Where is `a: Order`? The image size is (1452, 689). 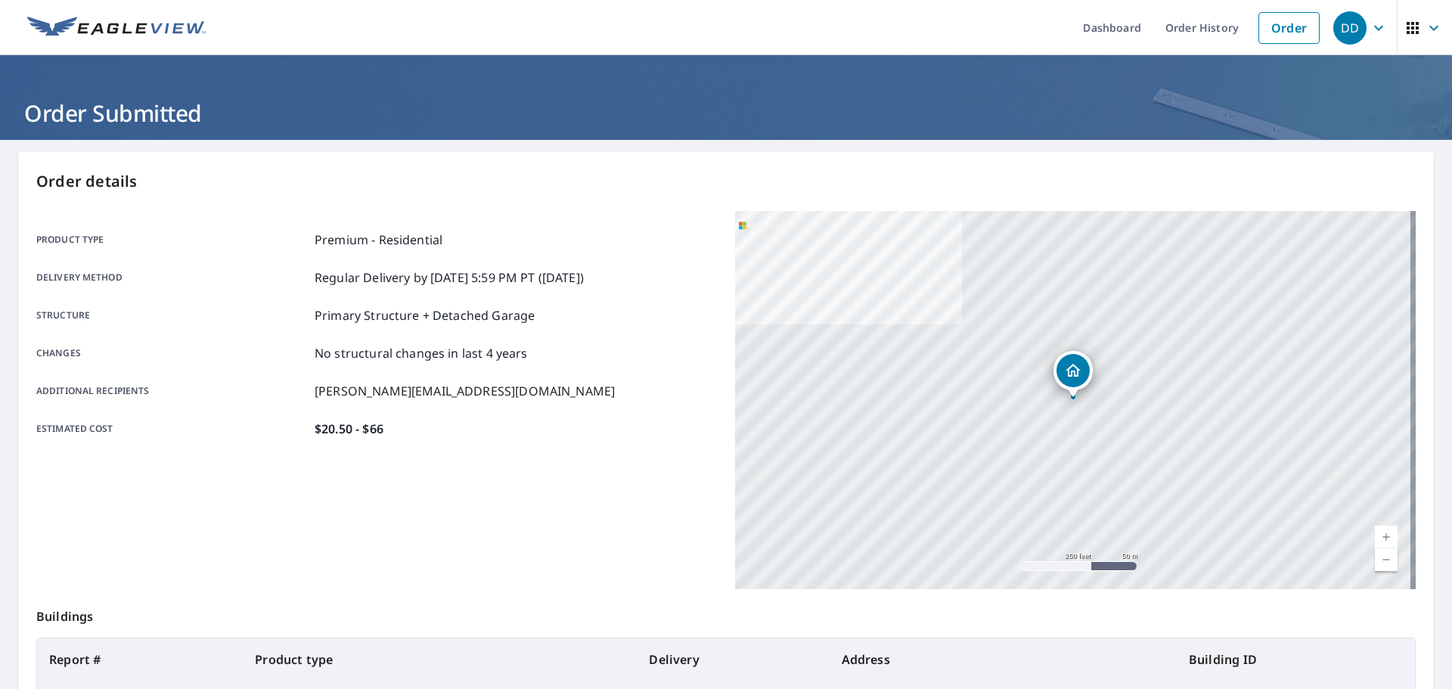
a: Order is located at coordinates (1289, 28).